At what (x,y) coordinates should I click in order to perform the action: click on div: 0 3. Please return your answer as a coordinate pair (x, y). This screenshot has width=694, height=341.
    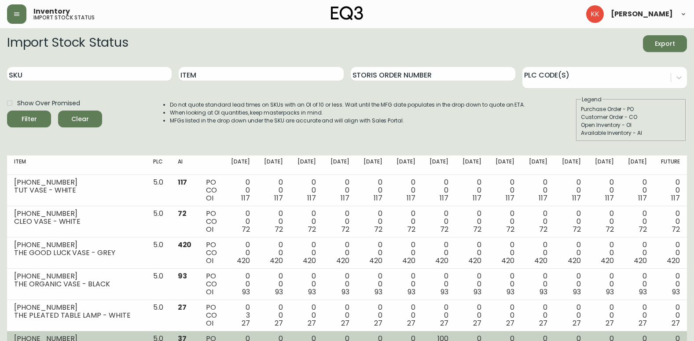
    Looking at the image, I should click on (240, 315).